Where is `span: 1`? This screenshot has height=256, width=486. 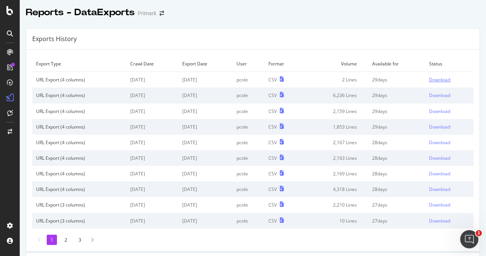
span: 1 is located at coordinates (479, 233).